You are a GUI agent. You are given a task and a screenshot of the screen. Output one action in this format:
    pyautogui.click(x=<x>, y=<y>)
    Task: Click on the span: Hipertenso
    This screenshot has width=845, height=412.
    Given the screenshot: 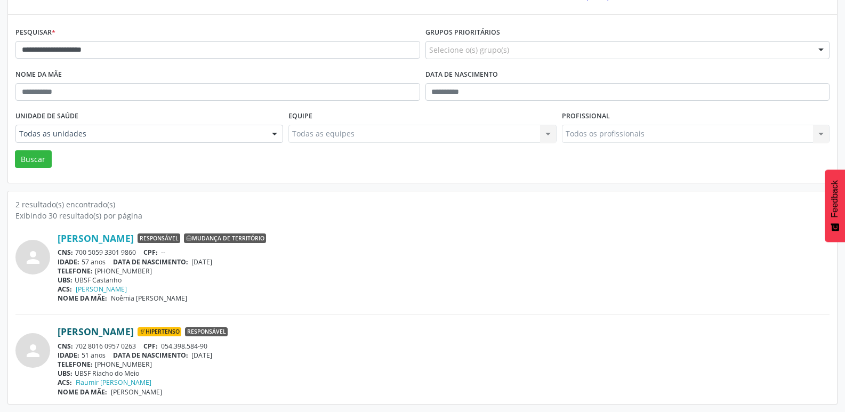 What is the action you would take?
    pyautogui.click(x=159, y=332)
    